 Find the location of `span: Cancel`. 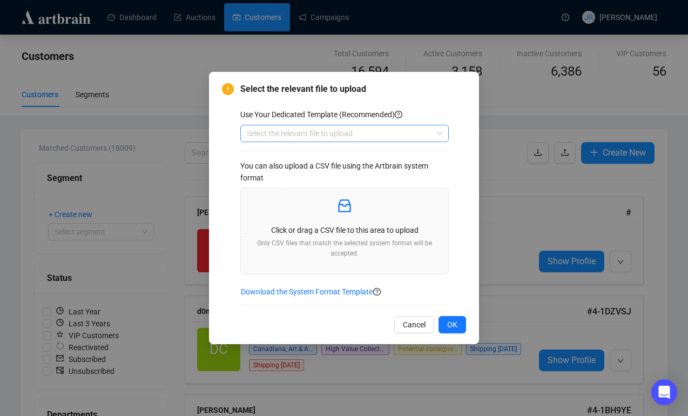

span: Cancel is located at coordinates (414, 325).